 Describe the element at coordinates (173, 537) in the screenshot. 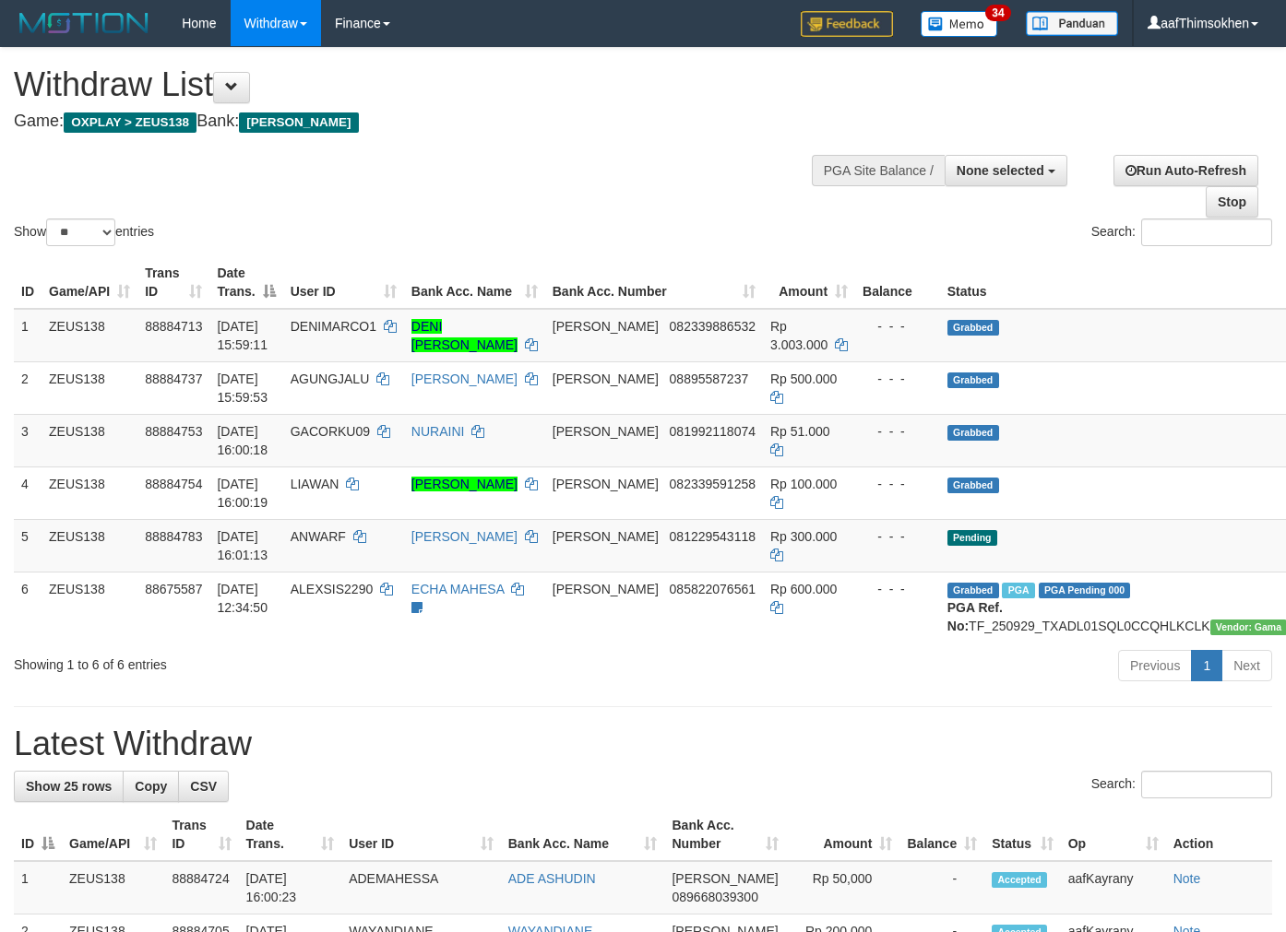

I see `span: 88884783` at that location.